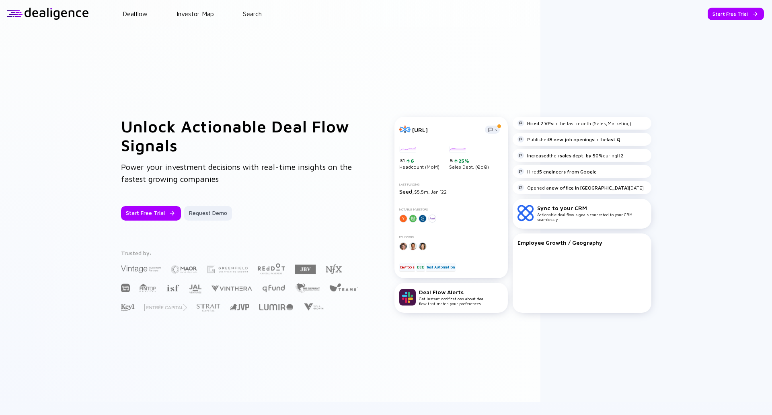  What do you see at coordinates (452, 292) in the screenshot?
I see `div: Deal Flow Alerts` at bounding box center [452, 292].